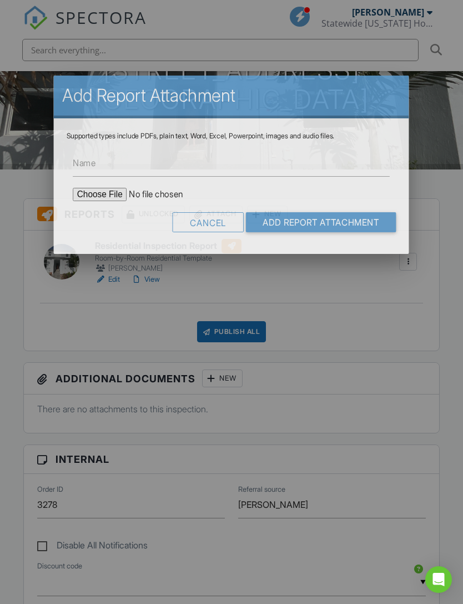 The width and height of the screenshot is (463, 604). I want to click on div: Cancel, so click(208, 222).